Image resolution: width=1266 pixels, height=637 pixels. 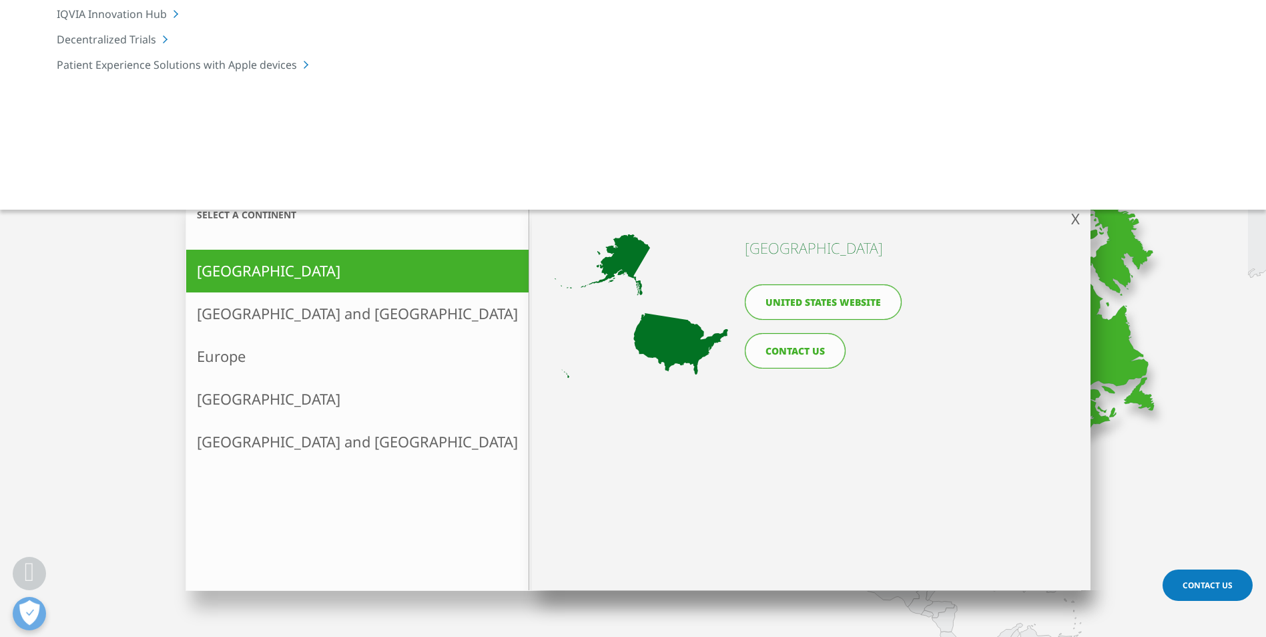 I want to click on span: Contact Us, so click(x=1207, y=585).